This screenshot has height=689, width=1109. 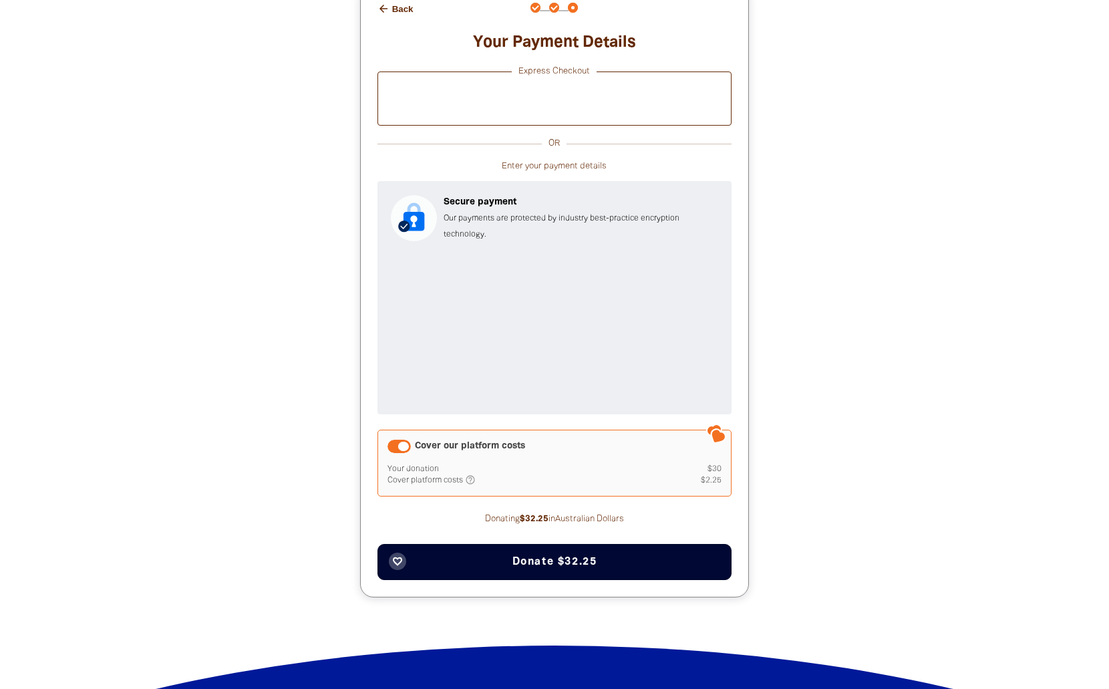 What do you see at coordinates (581, 226) in the screenshot?
I see `p: Our payments are protected by industry best-practice encryption technology.` at bounding box center [581, 226].